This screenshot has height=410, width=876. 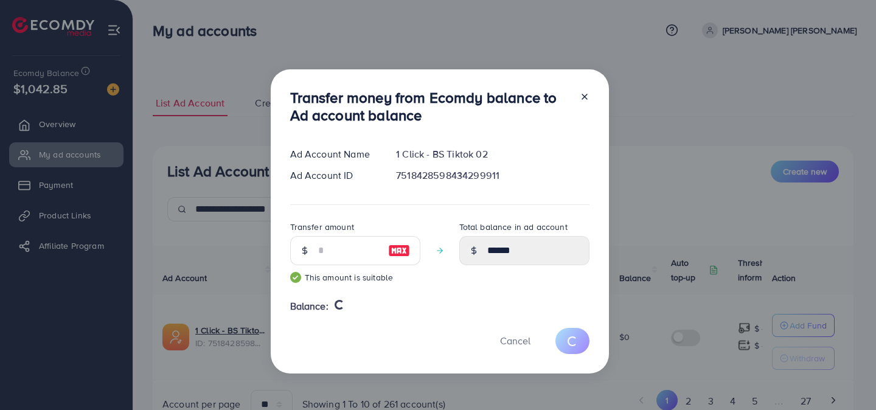 I want to click on span: Balance:, so click(x=309, y=306).